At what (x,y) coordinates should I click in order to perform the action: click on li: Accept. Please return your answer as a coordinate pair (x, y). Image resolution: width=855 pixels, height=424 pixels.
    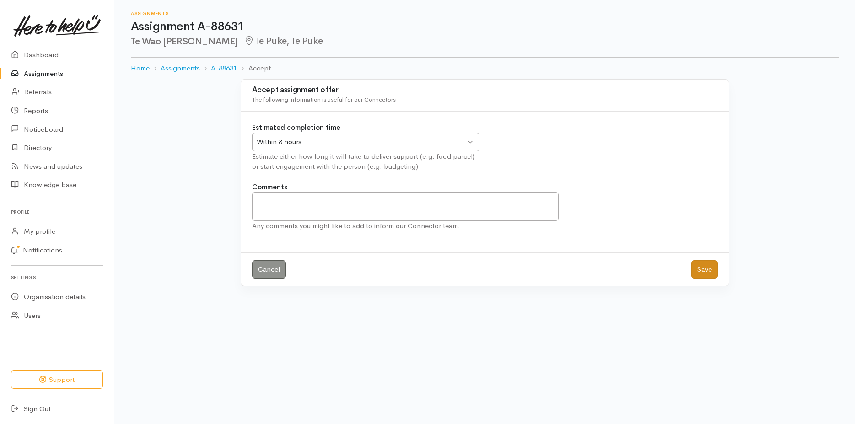
    Looking at the image, I should click on (253, 68).